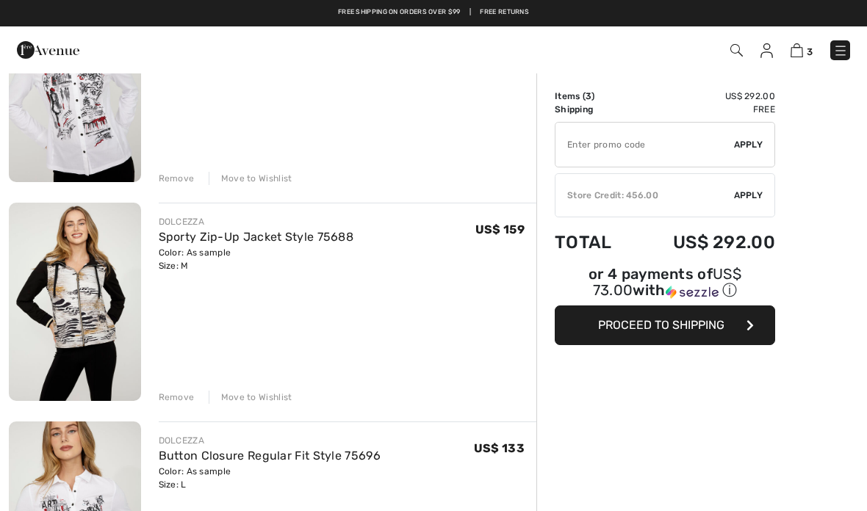  What do you see at coordinates (644, 195) in the screenshot?
I see `div: Store Credit: 456.00` at bounding box center [644, 195].